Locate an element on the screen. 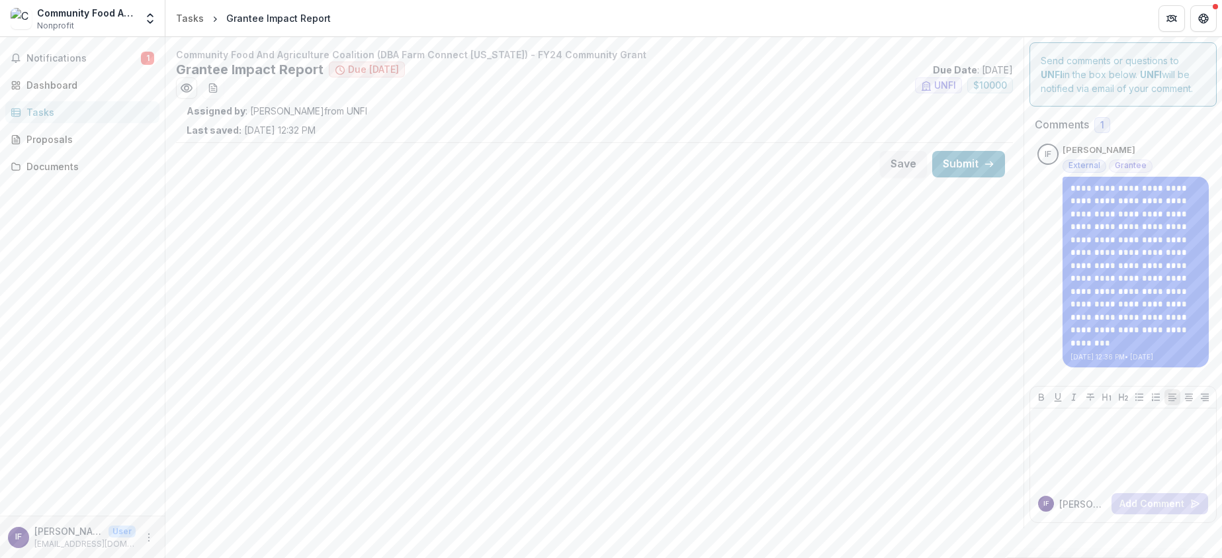  button: Preview 07fdbf14-fee3-41f9-8ebf-c071d1dde584.pdf is located at coordinates (187, 88).